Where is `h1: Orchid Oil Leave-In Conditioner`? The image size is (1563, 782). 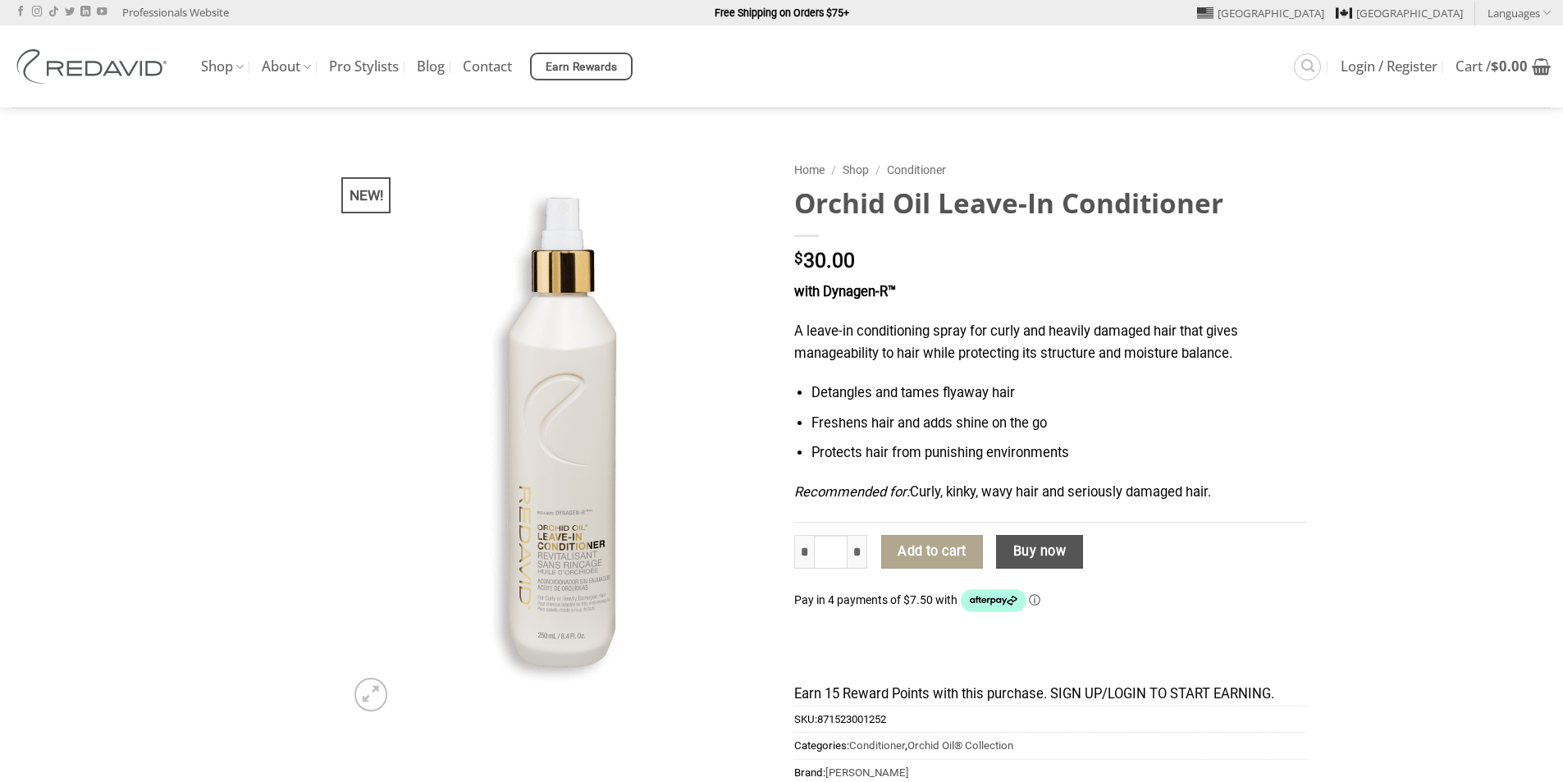 h1: Orchid Oil Leave-In Conditioner is located at coordinates (1050, 203).